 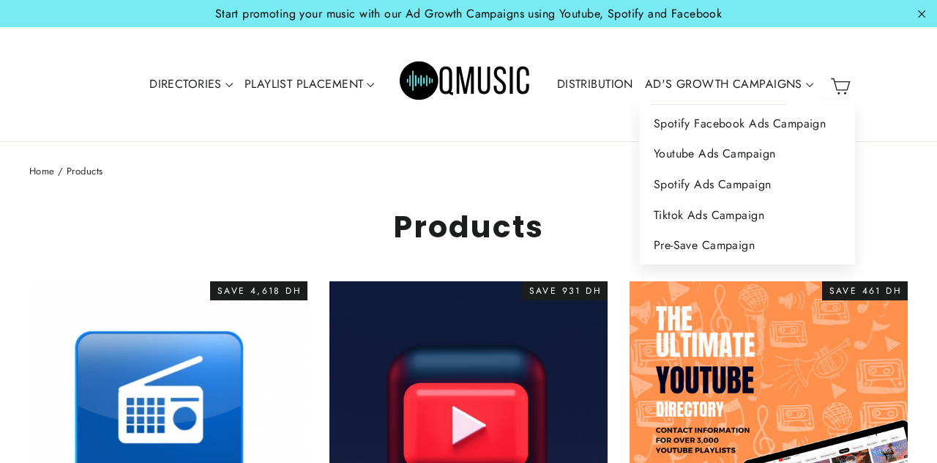 I want to click on a: Spotify Facebook Ads Campaign, so click(x=747, y=124).